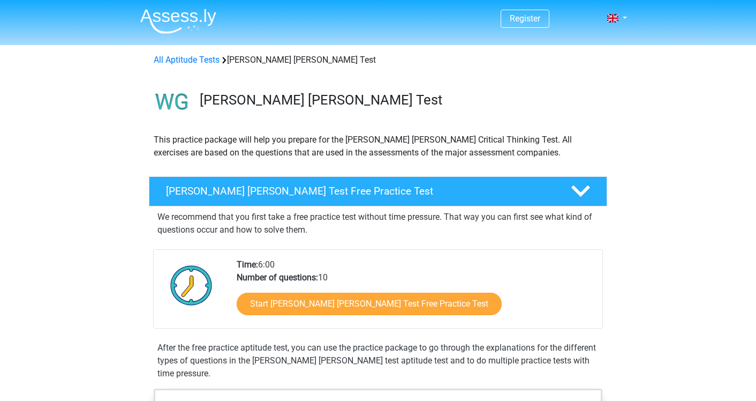  Describe the element at coordinates (178, 21) in the screenshot. I see `img: Assessly` at that location.